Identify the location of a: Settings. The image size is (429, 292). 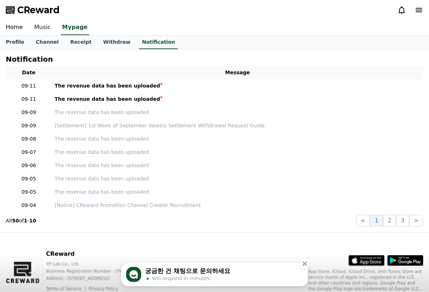
(356, 281).